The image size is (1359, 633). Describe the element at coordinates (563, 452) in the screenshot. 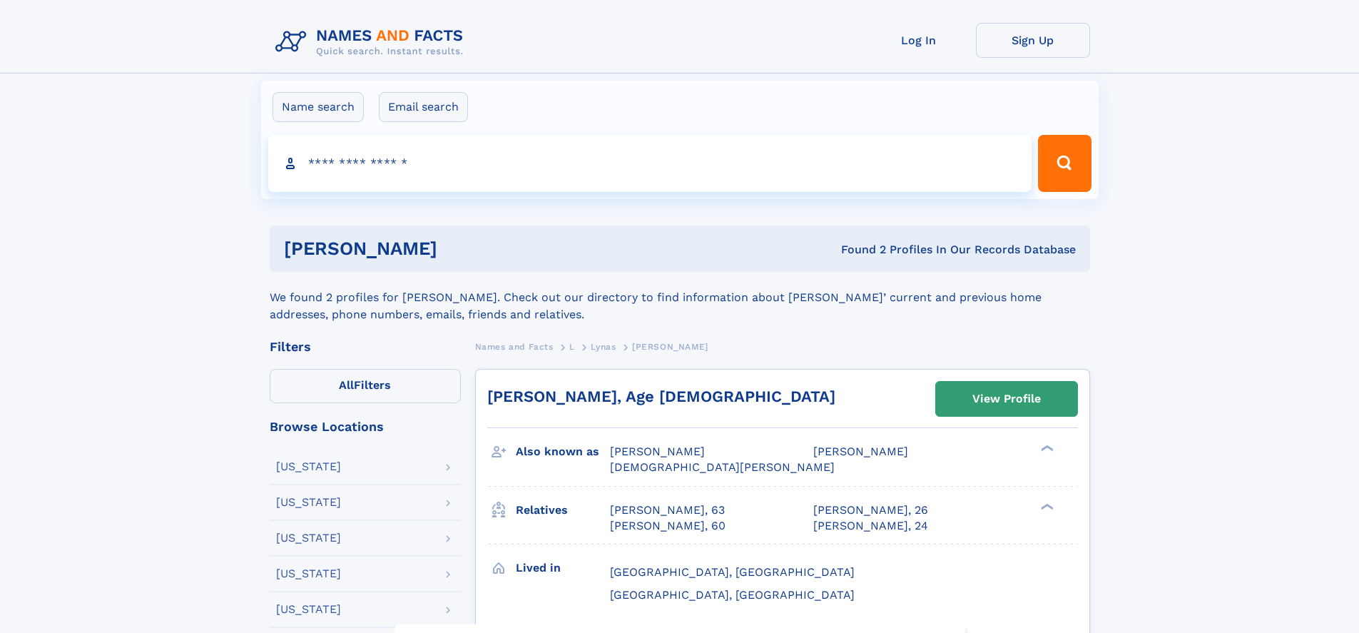

I see `h3: Also known as` at that location.